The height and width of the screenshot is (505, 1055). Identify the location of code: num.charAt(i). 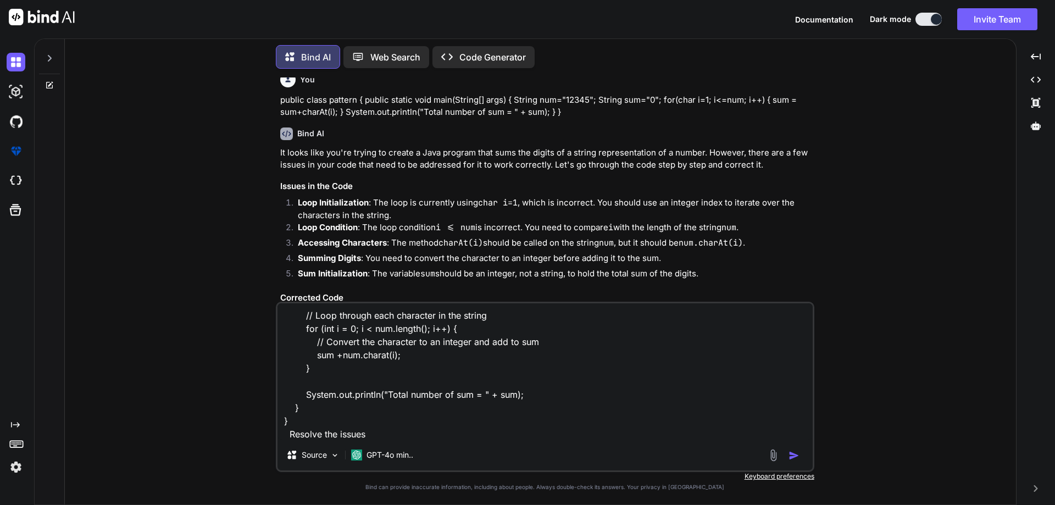
(710, 243).